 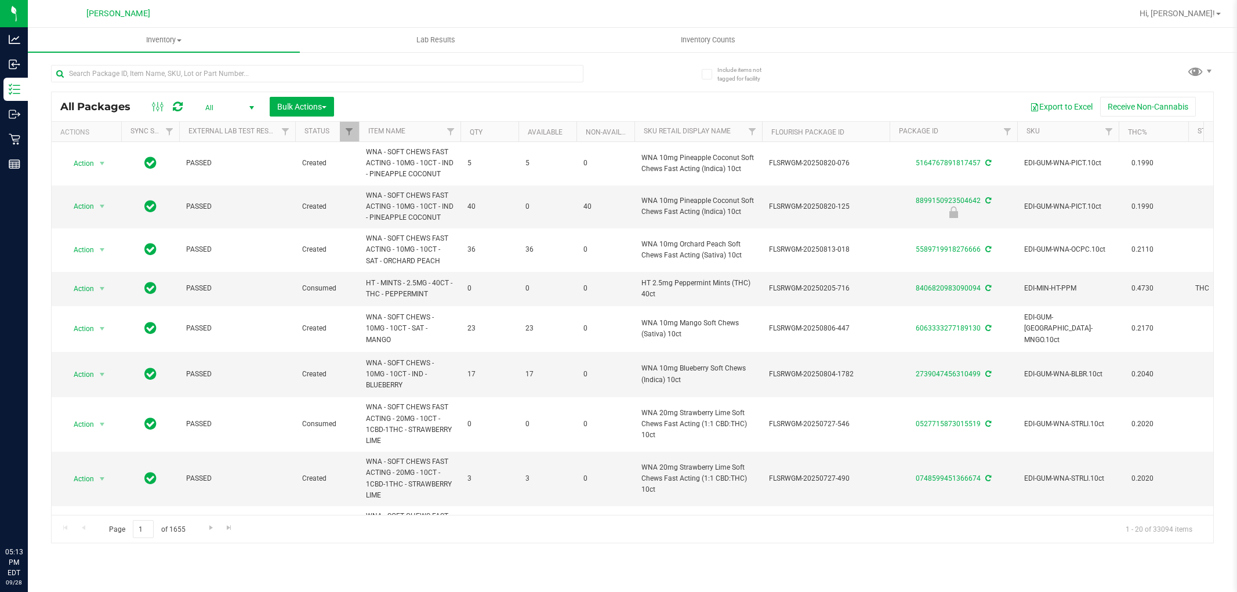 What do you see at coordinates (948, 479) in the screenshot?
I see `a: 0748599451366674` at bounding box center [948, 479].